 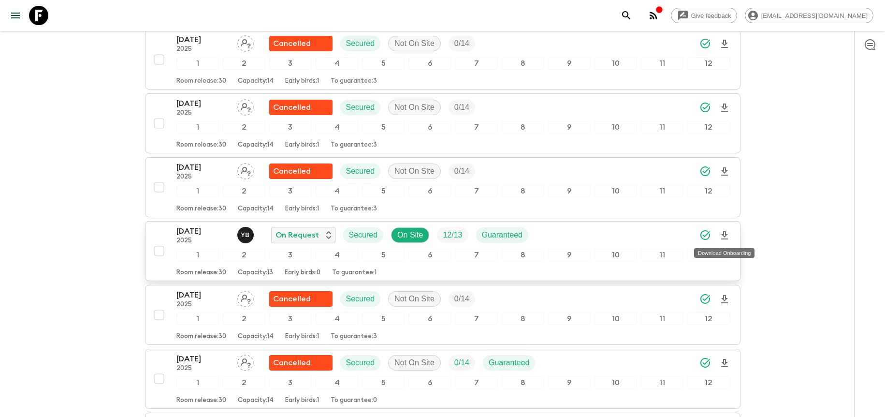 What do you see at coordinates (301, 107) in the screenshot?
I see `div: Flash Pack cancellation` at bounding box center [301, 107].